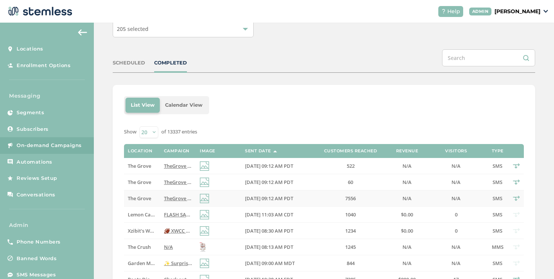 Image resolution: width=554 pixels, height=279 pixels. I want to click on span: 7556, so click(351, 198).